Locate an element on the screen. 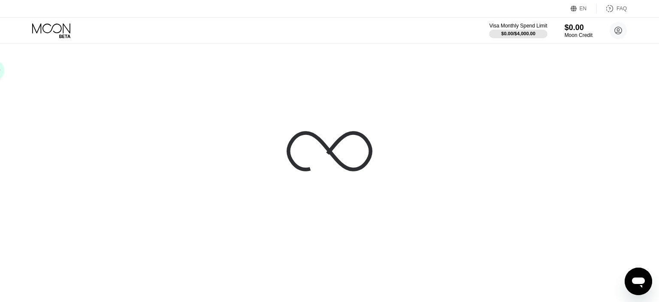  div: $0.00 is located at coordinates (578, 27).